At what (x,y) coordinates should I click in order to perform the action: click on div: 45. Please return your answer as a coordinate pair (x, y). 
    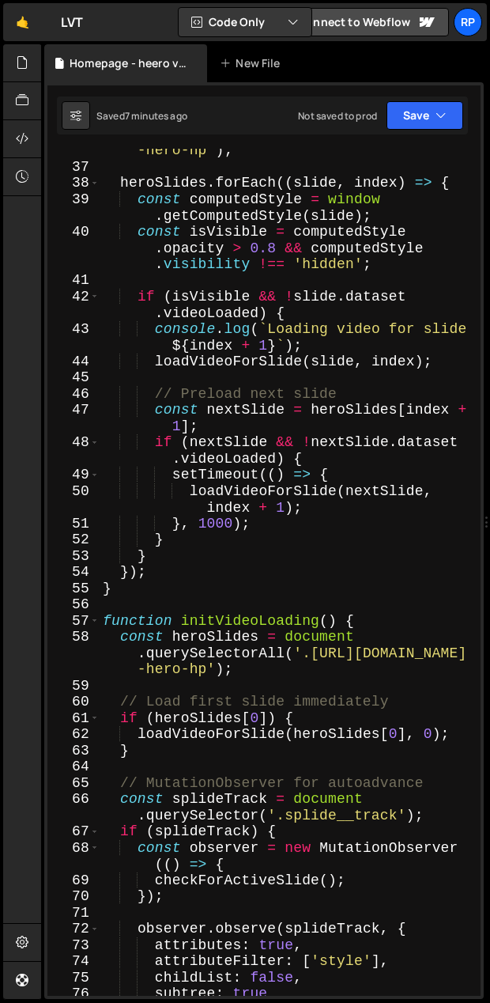
    Looking at the image, I should click on (74, 377).